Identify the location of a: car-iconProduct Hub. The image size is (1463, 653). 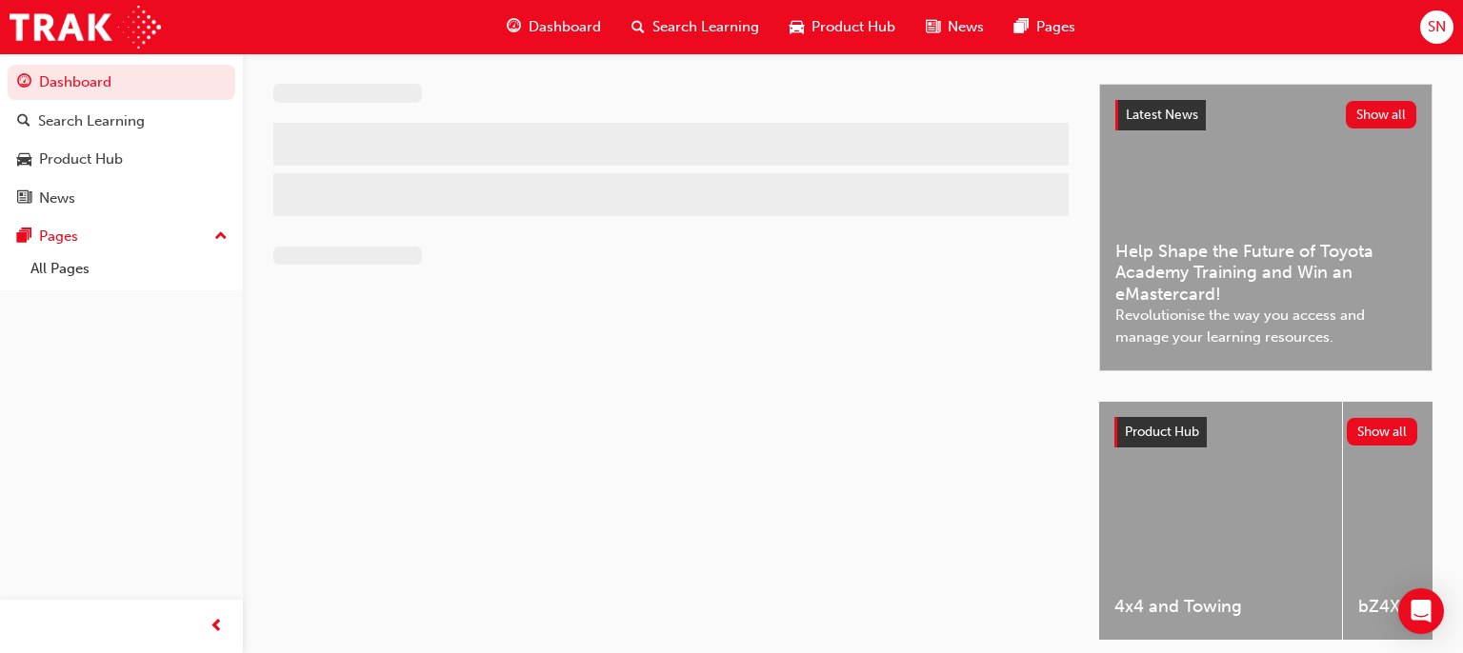
(842, 27).